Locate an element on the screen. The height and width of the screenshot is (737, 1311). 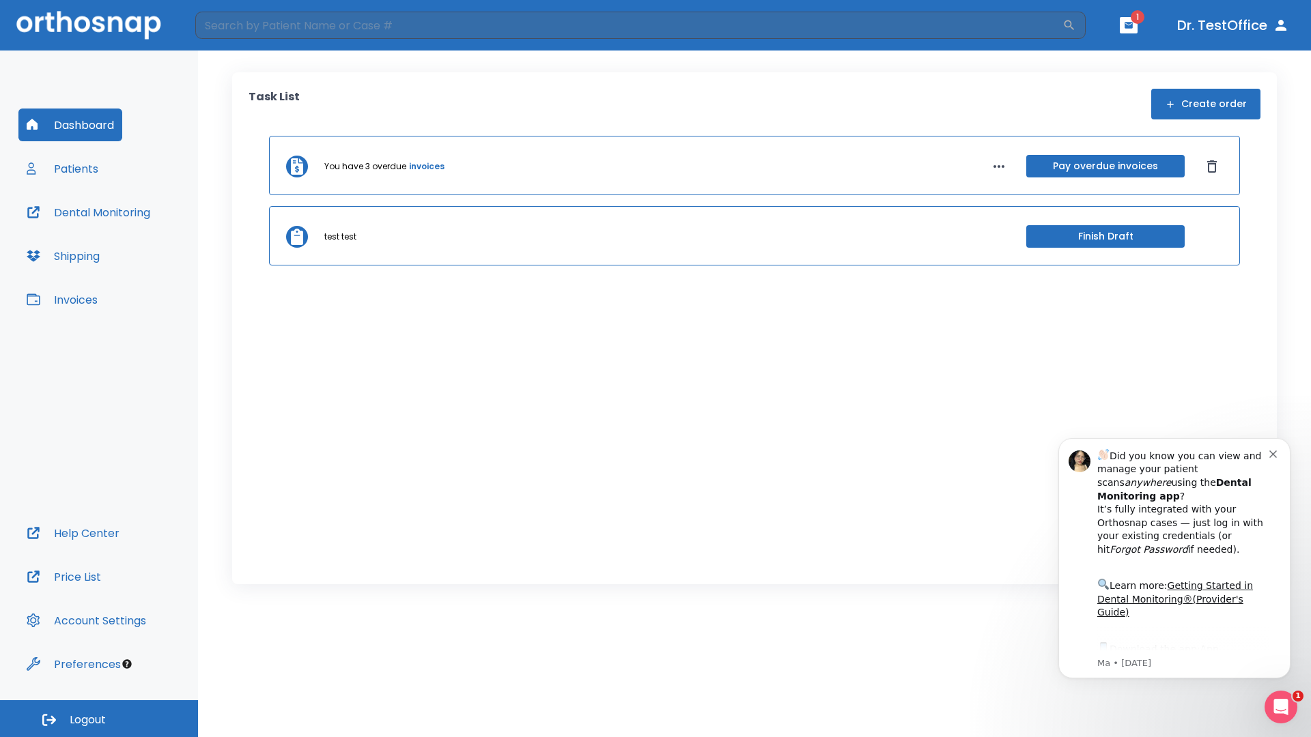
button: Preferences is located at coordinates (74, 664).